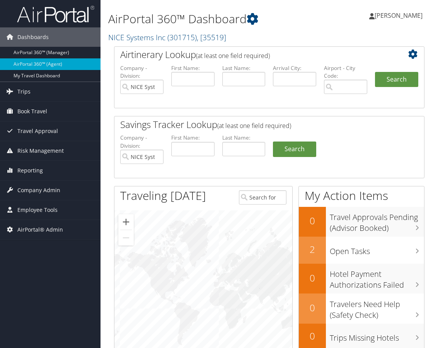  What do you see at coordinates (24, 92) in the screenshot?
I see `span: Trips` at bounding box center [24, 92].